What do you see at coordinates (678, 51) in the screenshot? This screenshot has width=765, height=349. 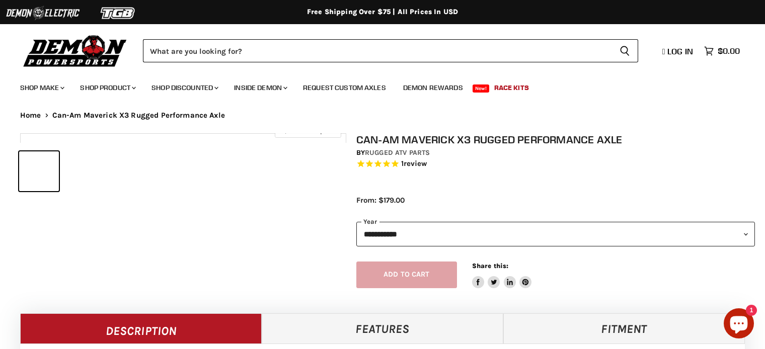 I see `a: Log in` at bounding box center [678, 51].